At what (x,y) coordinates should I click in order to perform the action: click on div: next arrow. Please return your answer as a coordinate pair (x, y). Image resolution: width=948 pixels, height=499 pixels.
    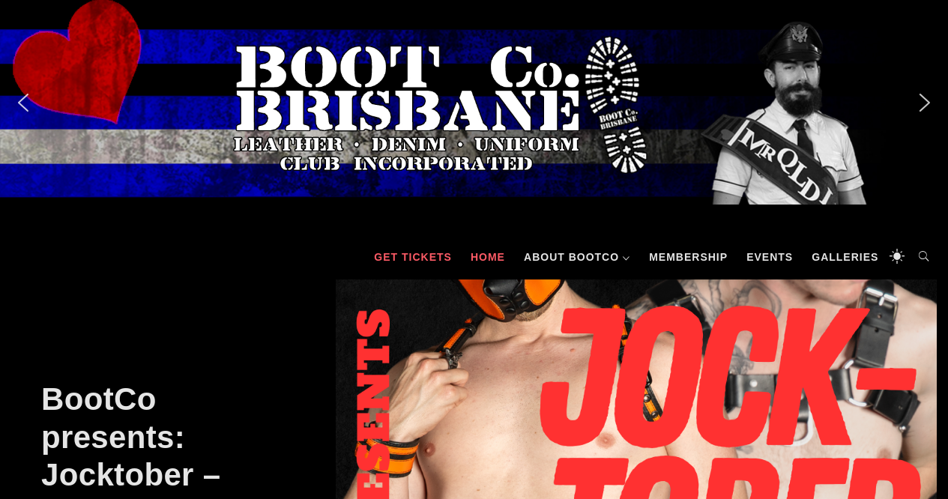
    Looking at the image, I should click on (925, 103).